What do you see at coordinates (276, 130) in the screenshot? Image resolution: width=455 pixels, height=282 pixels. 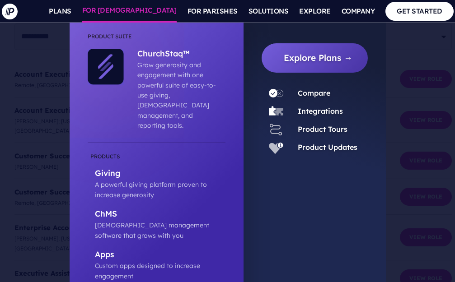 I see `img: Product Tours - Icon` at bounding box center [276, 130].